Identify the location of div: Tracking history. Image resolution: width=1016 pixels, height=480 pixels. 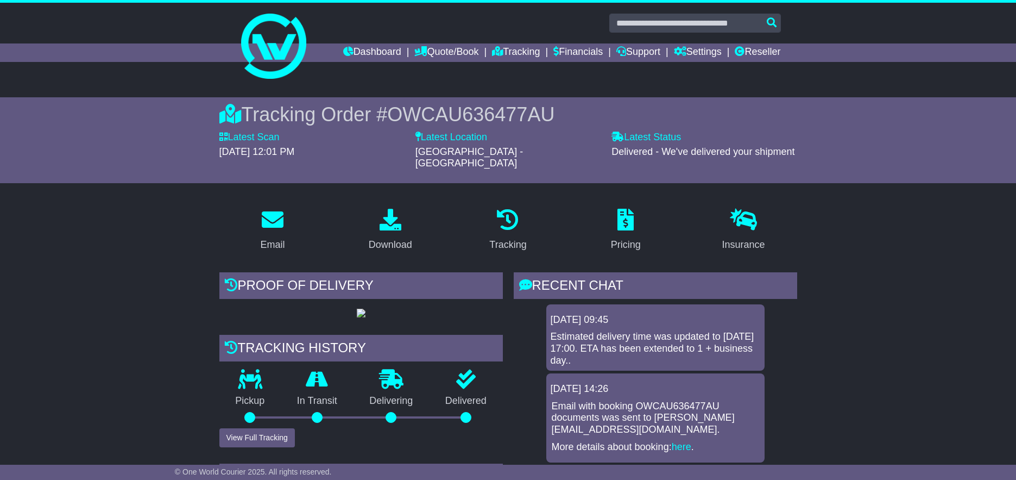
(361, 349).